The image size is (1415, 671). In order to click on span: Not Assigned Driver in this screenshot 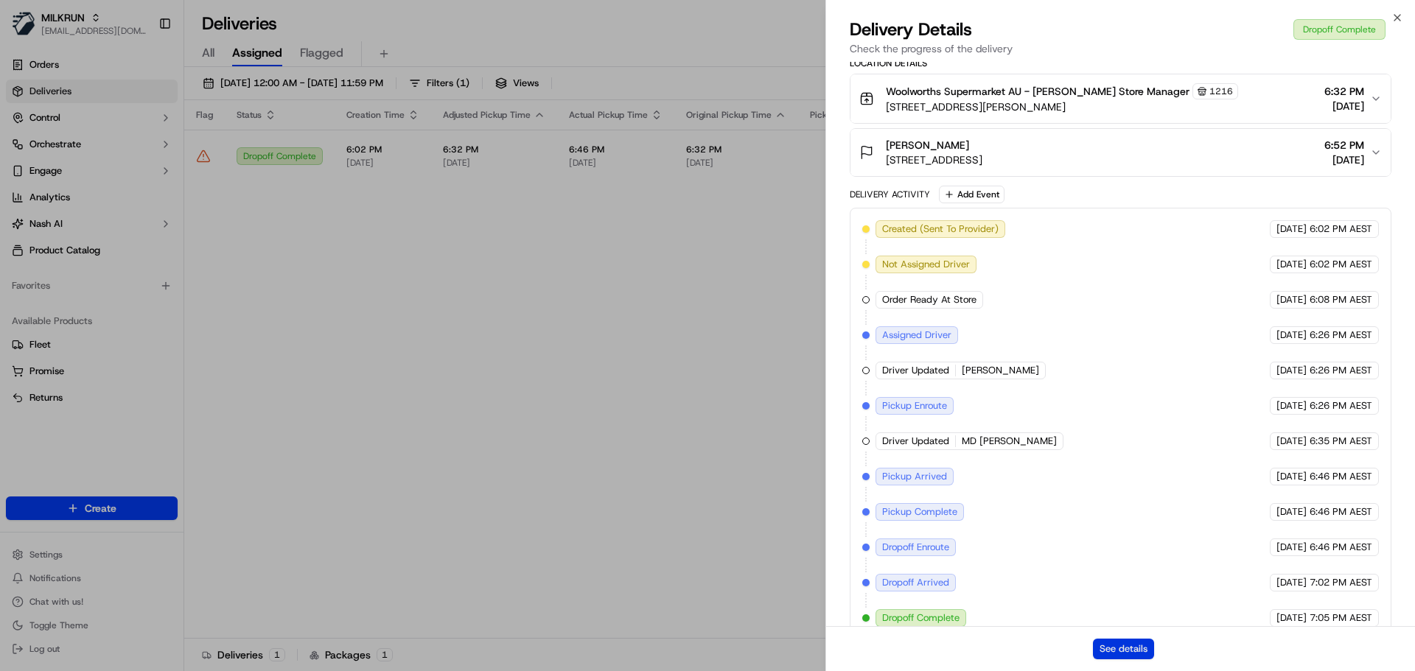, I will do `click(926, 265)`.